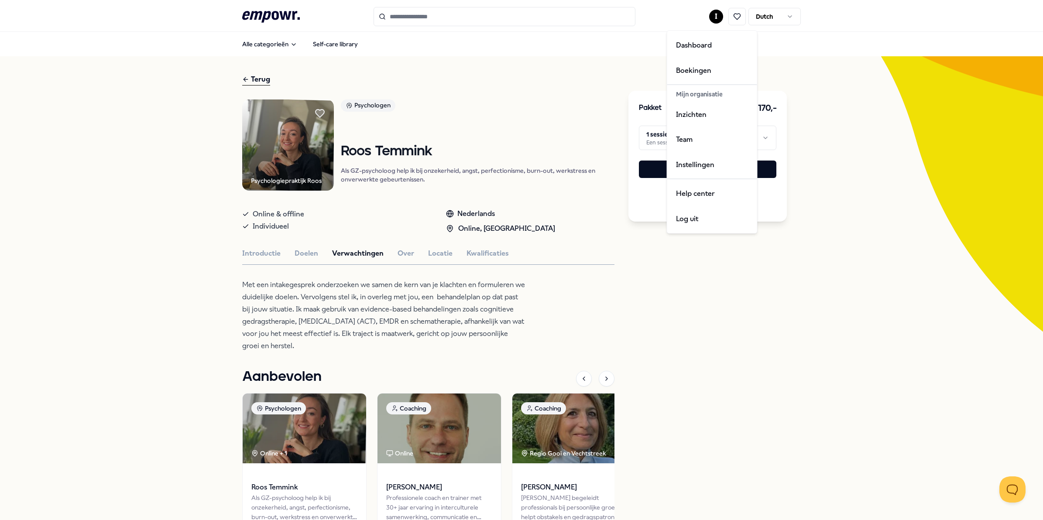 The height and width of the screenshot is (520, 1043). Describe the element at coordinates (712, 194) in the screenshot. I see `div: Help center` at that location.